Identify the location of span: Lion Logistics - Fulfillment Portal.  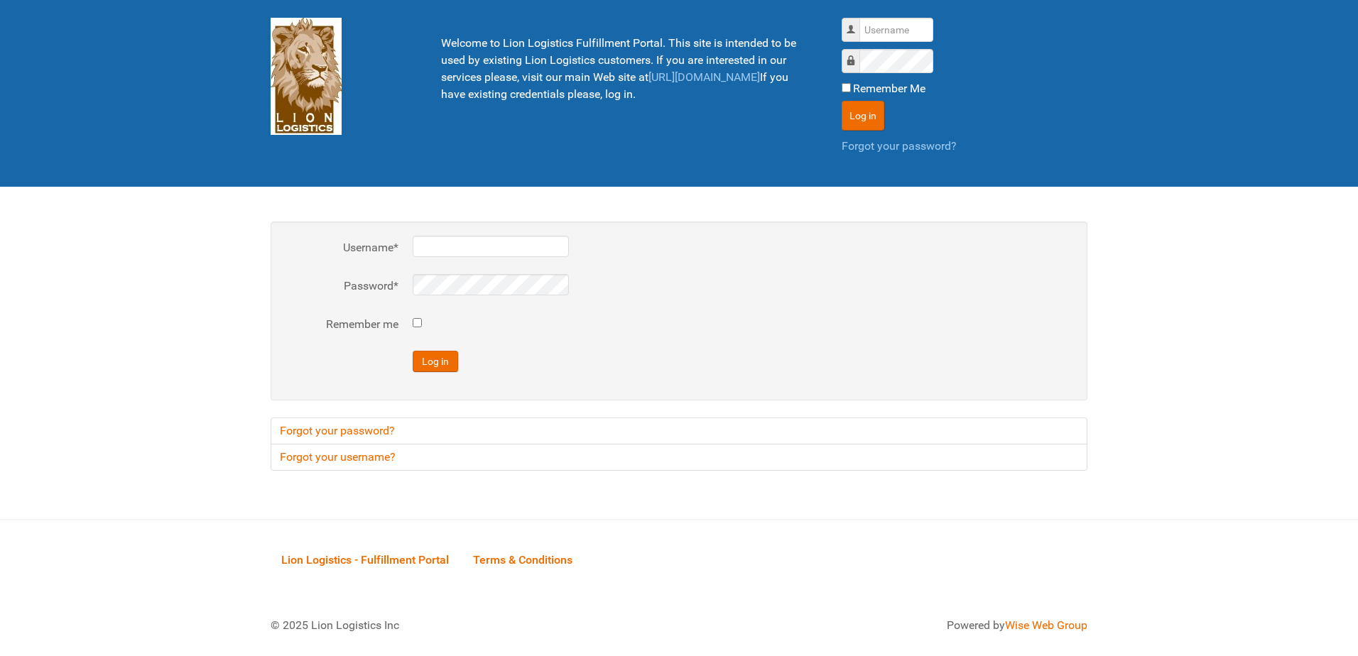
(365, 560).